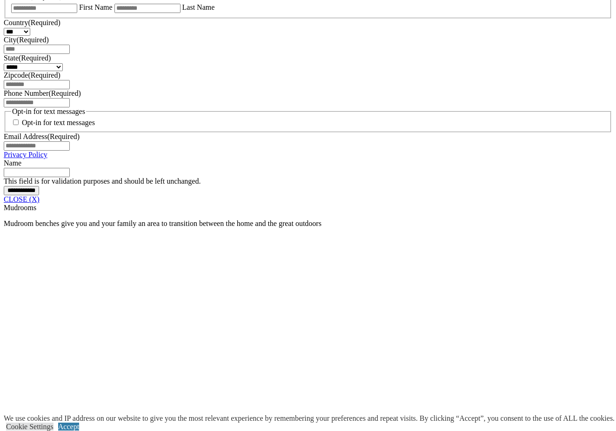  Describe the element at coordinates (96, 7) in the screenshot. I see `label: First Name` at that location.